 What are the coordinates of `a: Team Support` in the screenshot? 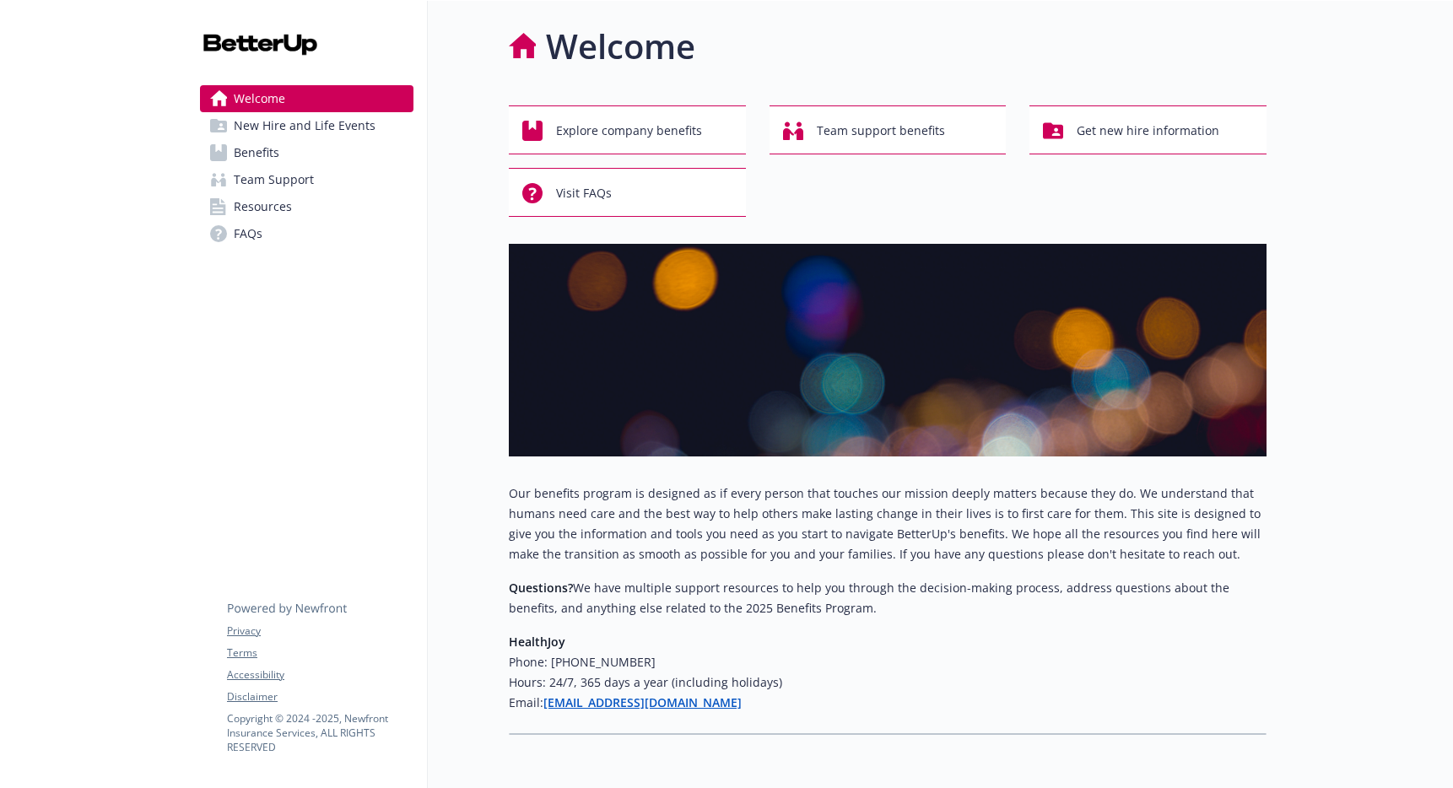 It's located at (306, 180).